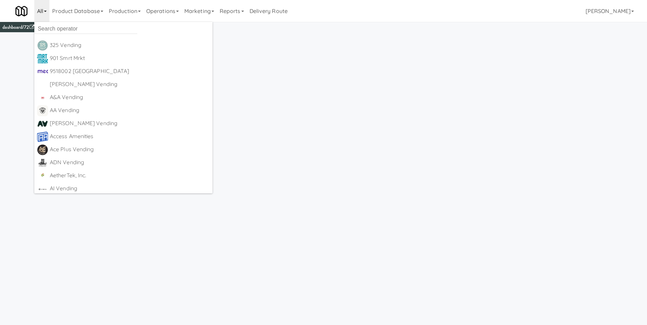  What do you see at coordinates (43, 72) in the screenshot?
I see `img: pbzj0xqistzv78rw17gh.jpg` at bounding box center [43, 72].